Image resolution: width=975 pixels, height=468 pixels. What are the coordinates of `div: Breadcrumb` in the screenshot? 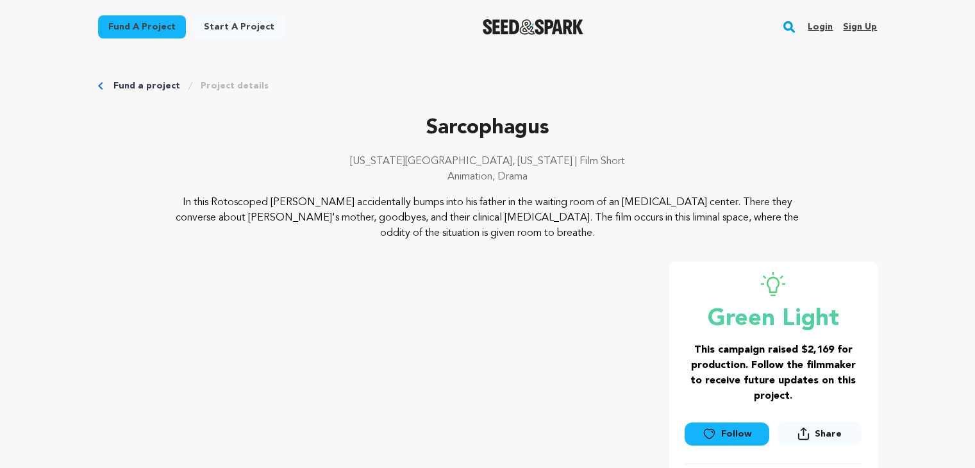 It's located at (488, 86).